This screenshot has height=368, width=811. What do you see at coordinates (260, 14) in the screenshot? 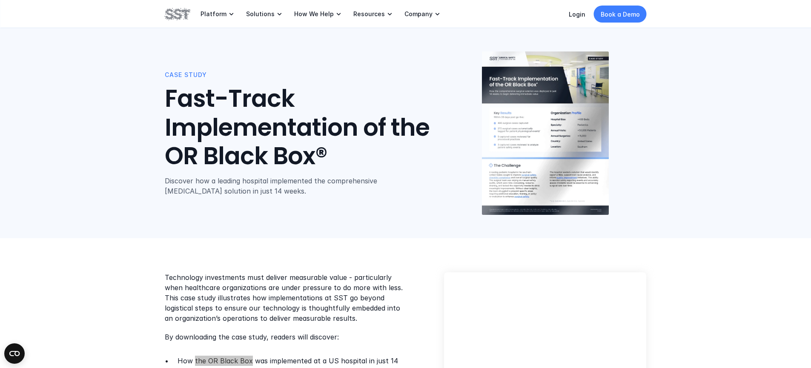
I see `p: Solutions` at bounding box center [260, 14].